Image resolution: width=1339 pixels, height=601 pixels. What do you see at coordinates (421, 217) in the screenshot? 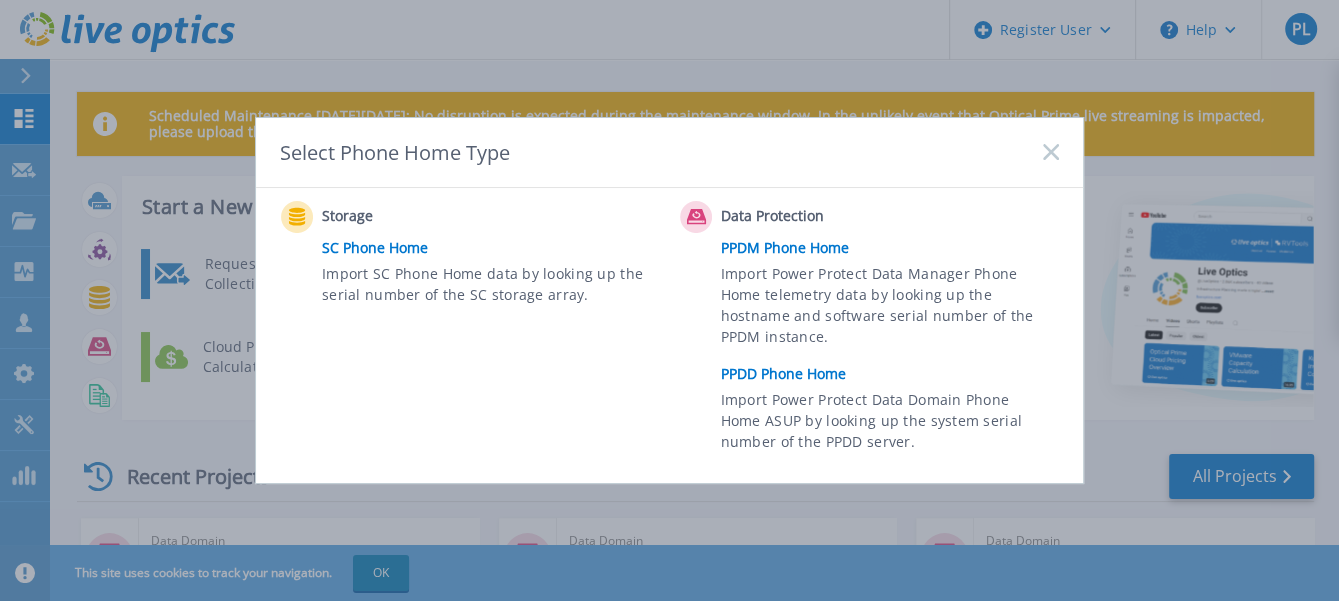
I see `span: Storage` at bounding box center [421, 217].